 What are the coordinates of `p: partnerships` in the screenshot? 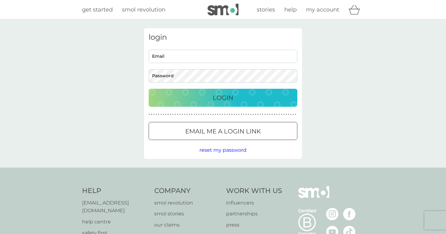 It's located at (254, 214).